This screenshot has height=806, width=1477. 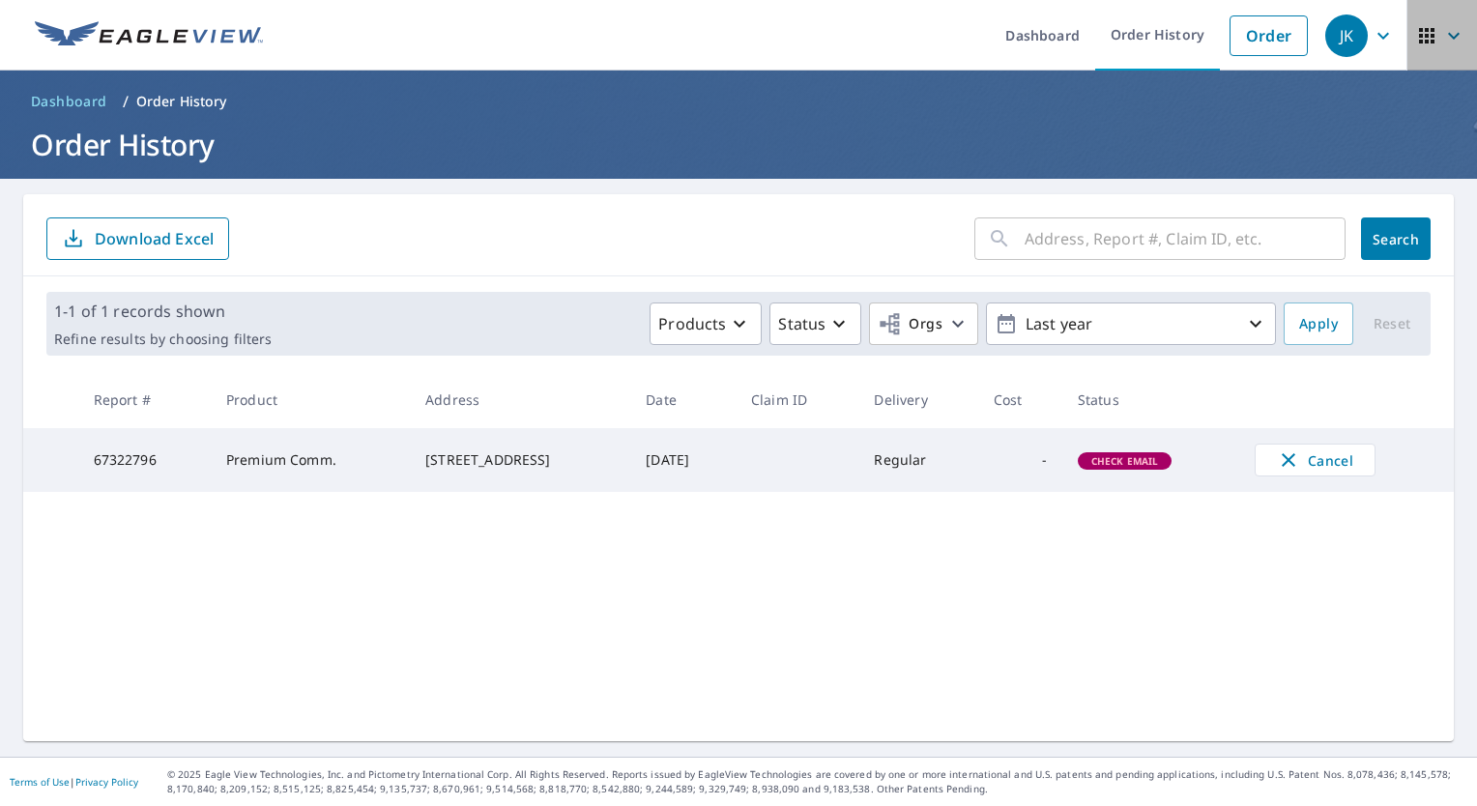 What do you see at coordinates (706, 324) in the screenshot?
I see `button: Products` at bounding box center [706, 324].